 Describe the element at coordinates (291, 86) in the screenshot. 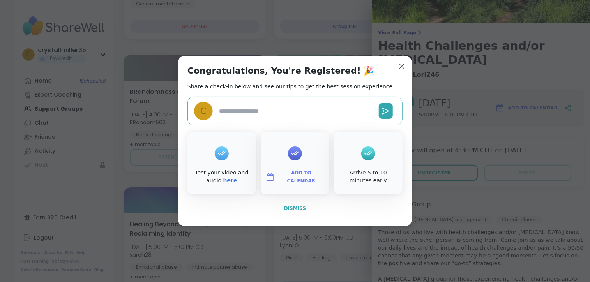

I see `h2: Share a check-in below and see our tips to get the best session experience.` at that location.